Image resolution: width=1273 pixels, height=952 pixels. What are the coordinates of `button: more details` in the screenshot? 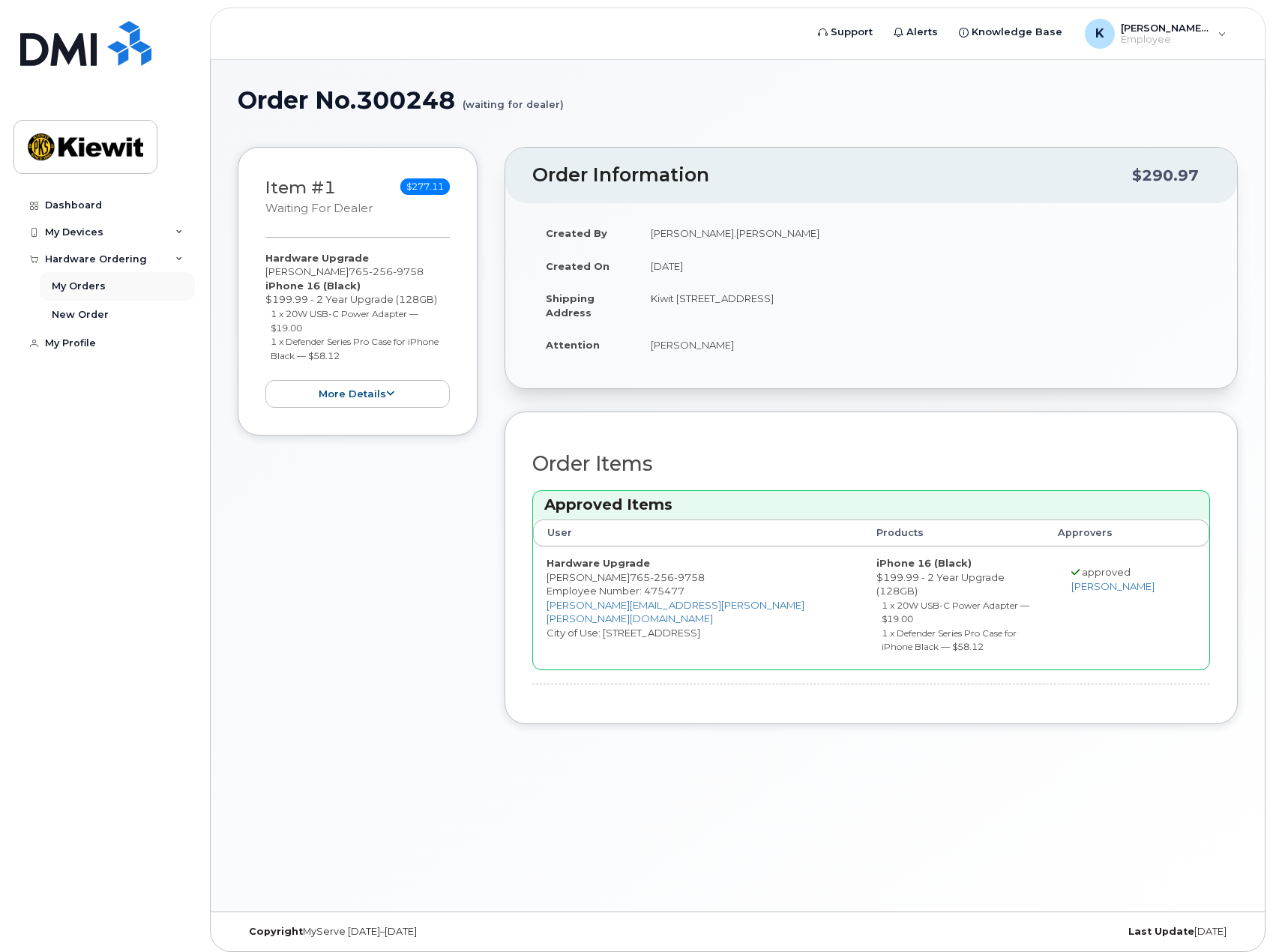 It's located at (357, 393).